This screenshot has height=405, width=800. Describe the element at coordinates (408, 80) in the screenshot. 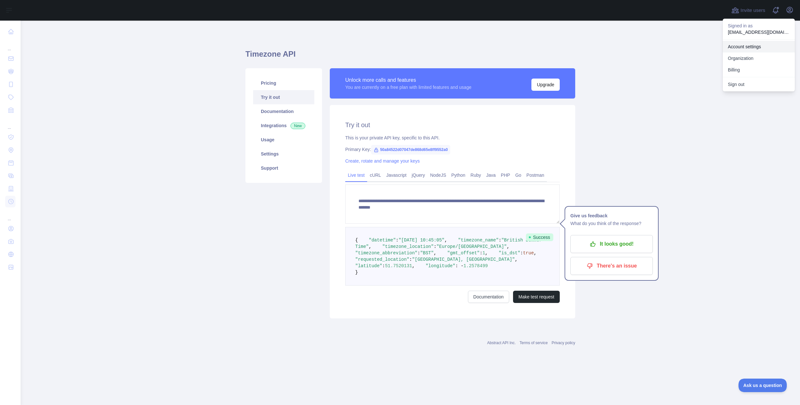

I see `div: Unlock more calls and features` at that location.